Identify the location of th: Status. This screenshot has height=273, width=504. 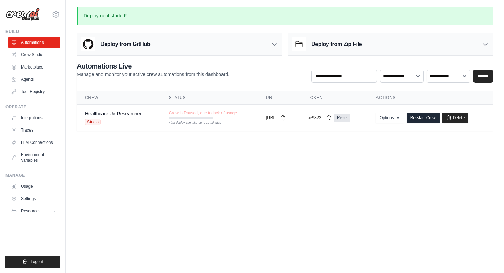
(209, 98).